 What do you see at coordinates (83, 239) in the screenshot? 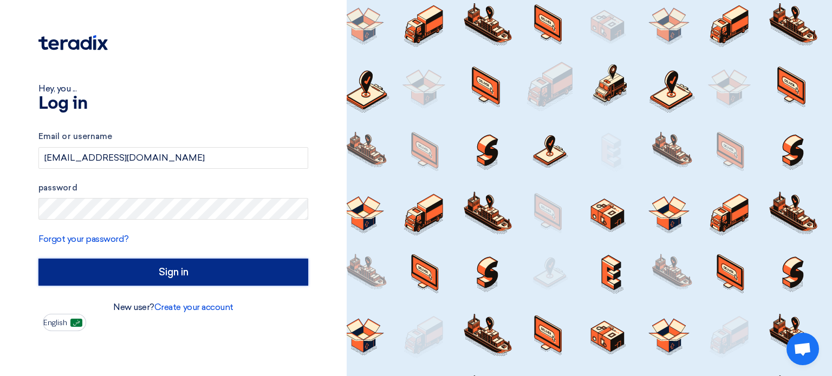
I see `a: Forgot your password?` at bounding box center [83, 239].